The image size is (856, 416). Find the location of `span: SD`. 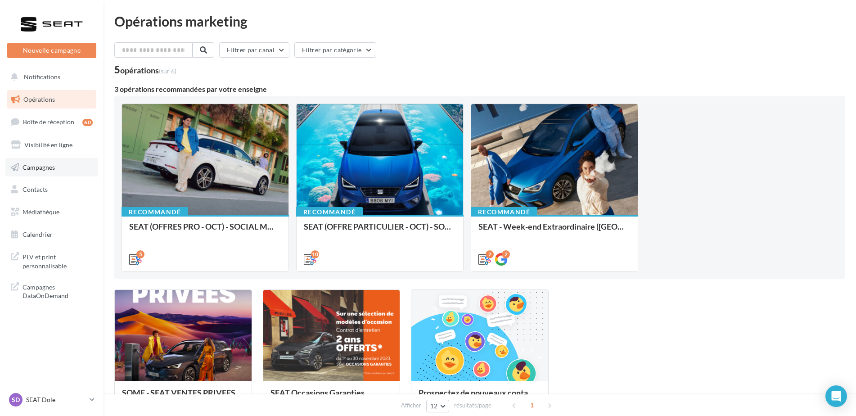

span: SD is located at coordinates (16, 399).